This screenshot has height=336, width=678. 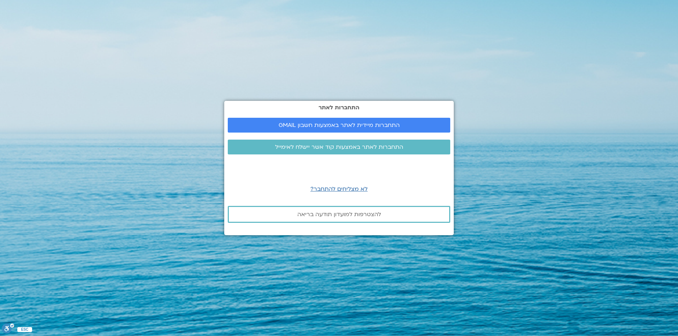 I want to click on span: התחברות מיידית לאתר באמצעות חשבון GMAIL, so click(x=339, y=125).